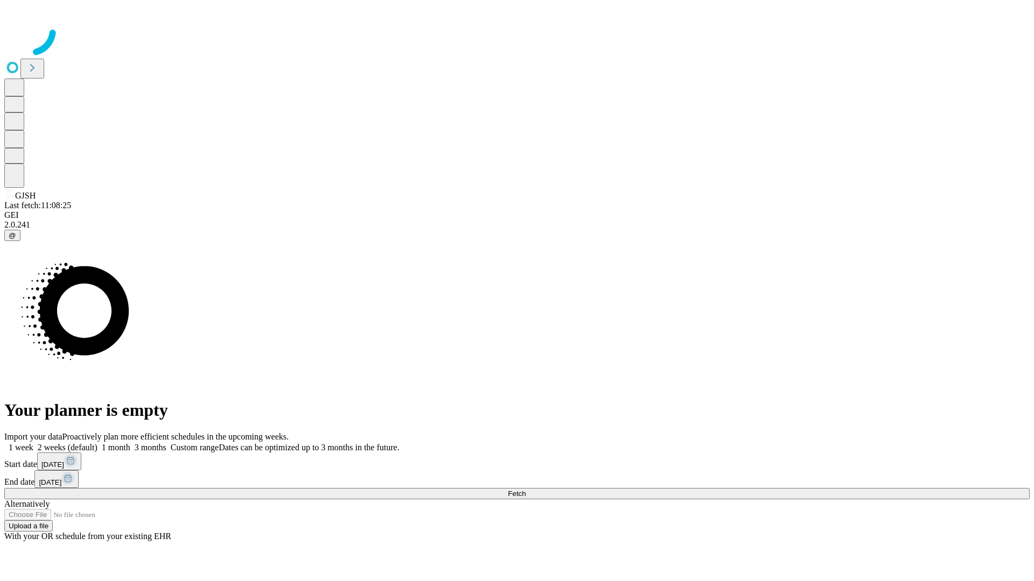  I want to click on div: Start date, so click(517, 461).